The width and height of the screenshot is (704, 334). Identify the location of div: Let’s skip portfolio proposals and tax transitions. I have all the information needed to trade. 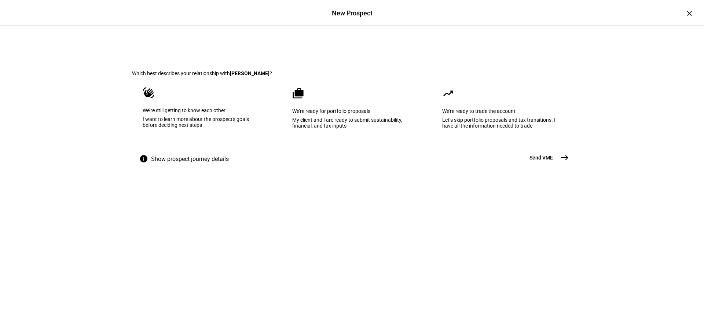
(501, 123).